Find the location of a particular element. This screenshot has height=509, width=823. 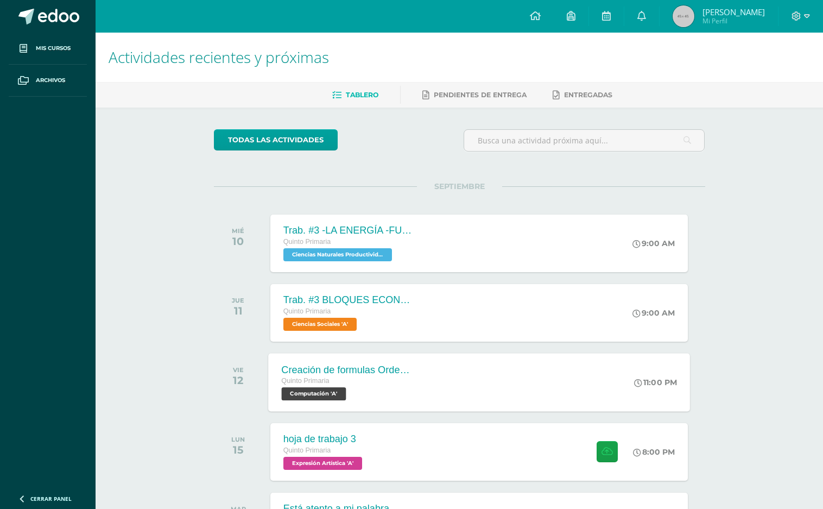

span: Tablero is located at coordinates (362, 94).